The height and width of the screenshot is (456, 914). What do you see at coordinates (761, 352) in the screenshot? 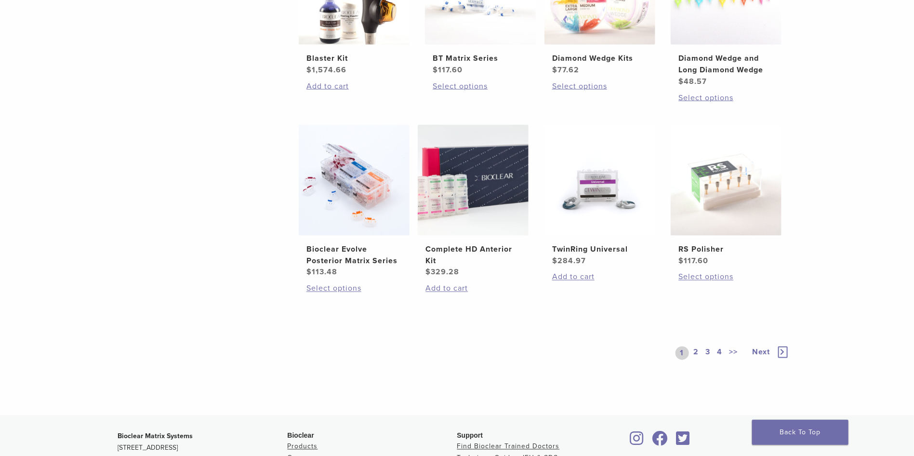
I see `span: Next` at bounding box center [761, 352].